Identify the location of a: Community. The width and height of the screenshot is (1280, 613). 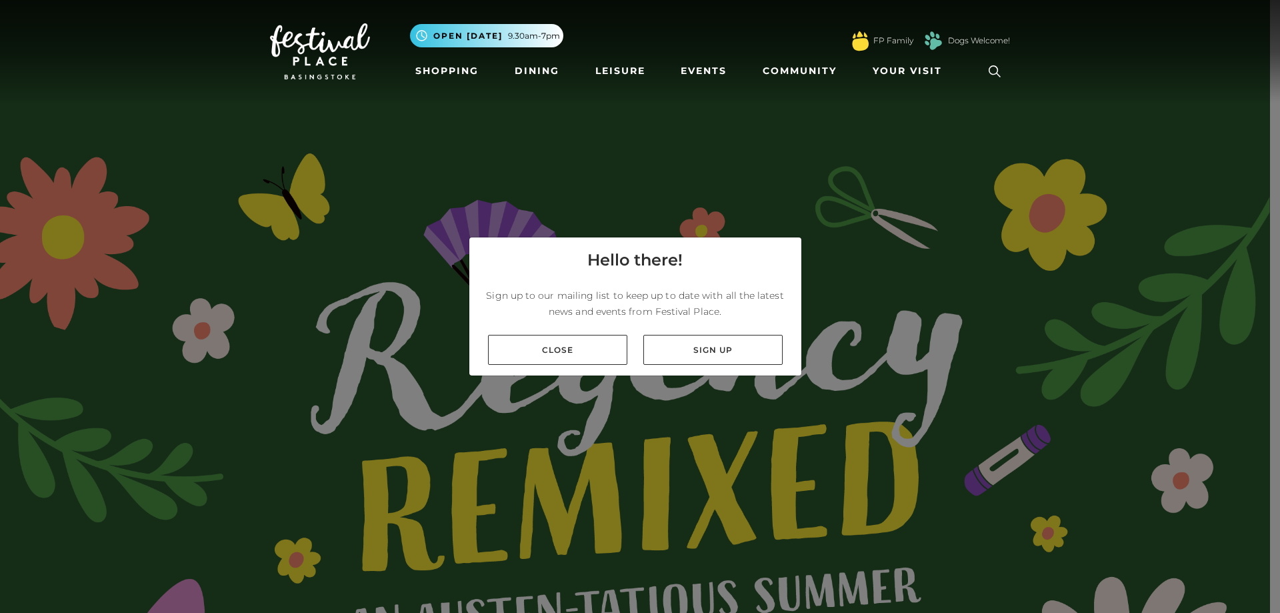
(799, 71).